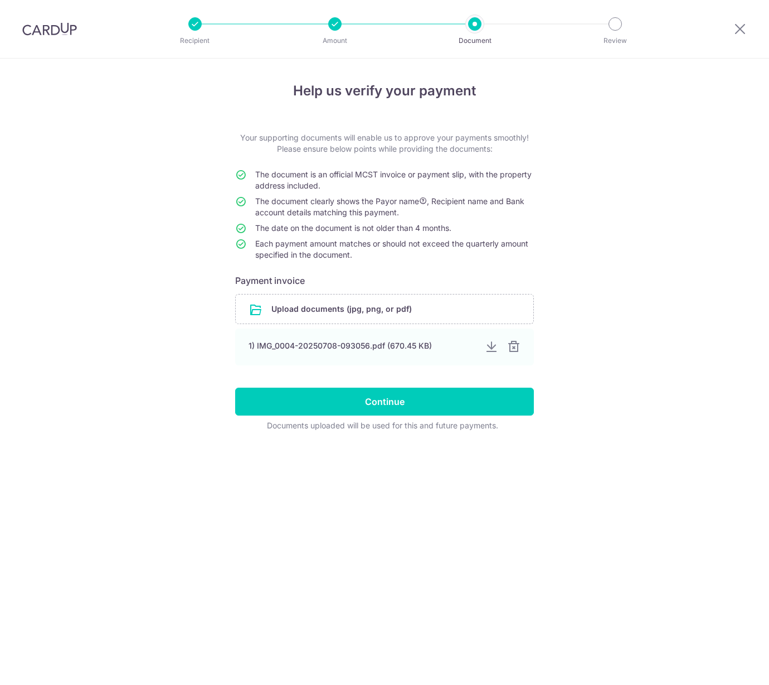 This screenshot has width=769, height=685. Describe the element at coordinates (335, 41) in the screenshot. I see `p: Amount` at that location.